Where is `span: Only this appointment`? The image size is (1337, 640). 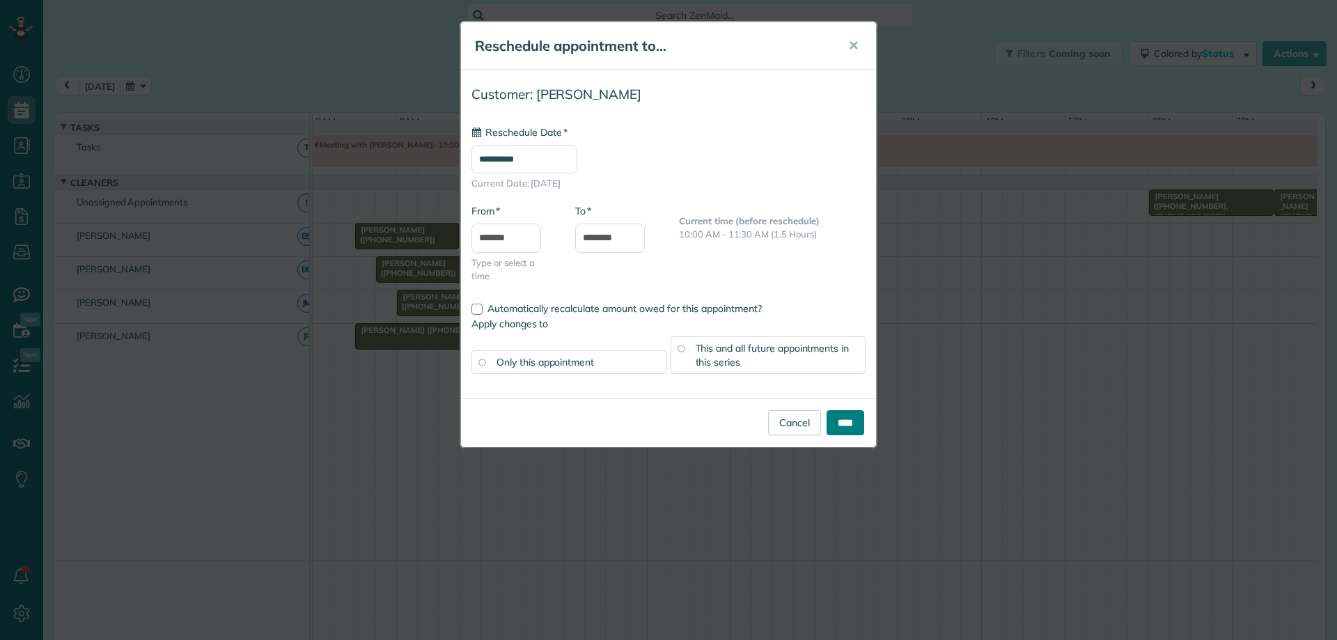
span: Only this appointment is located at coordinates (545, 362).